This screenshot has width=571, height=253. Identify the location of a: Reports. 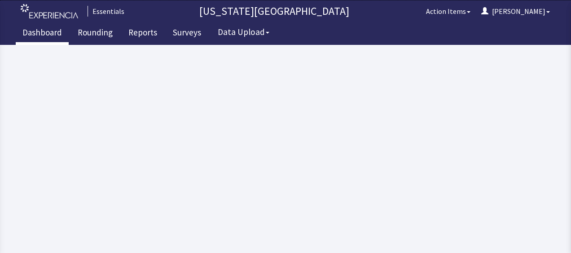
(143, 34).